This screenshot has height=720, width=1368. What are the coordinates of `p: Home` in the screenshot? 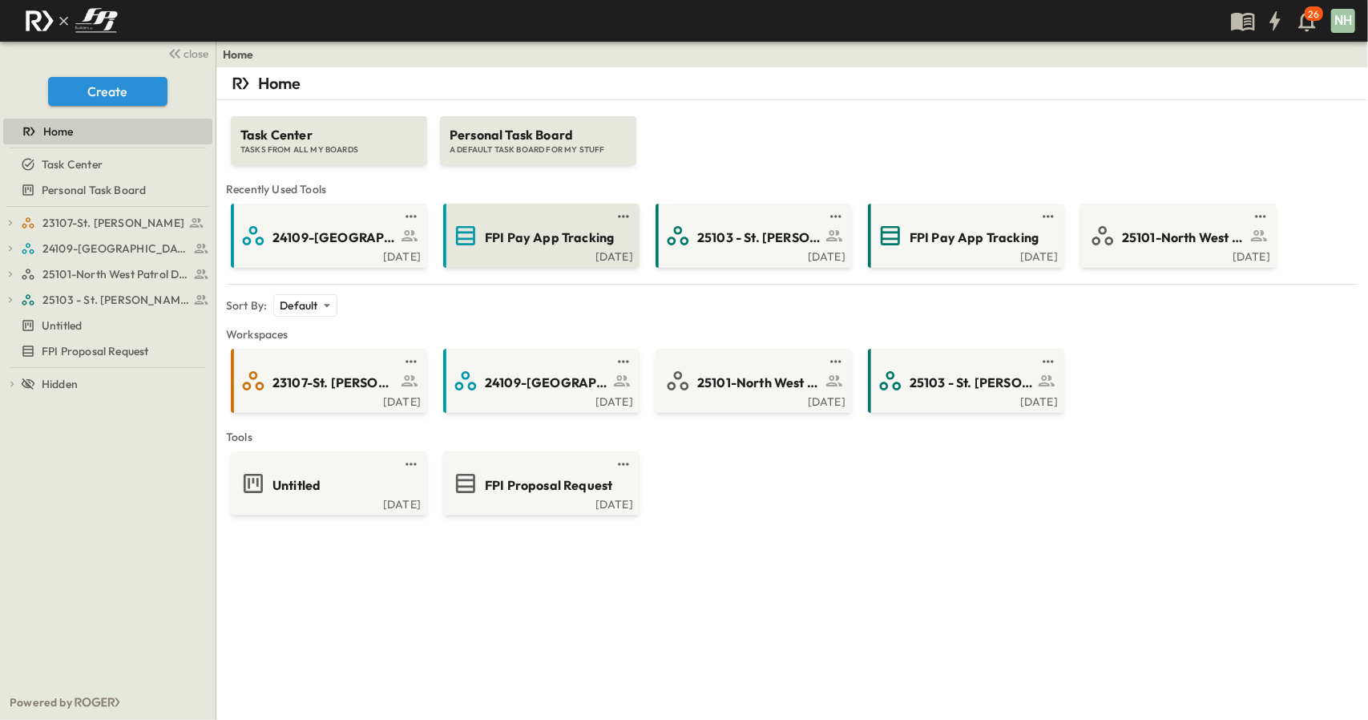 It's located at (280, 83).